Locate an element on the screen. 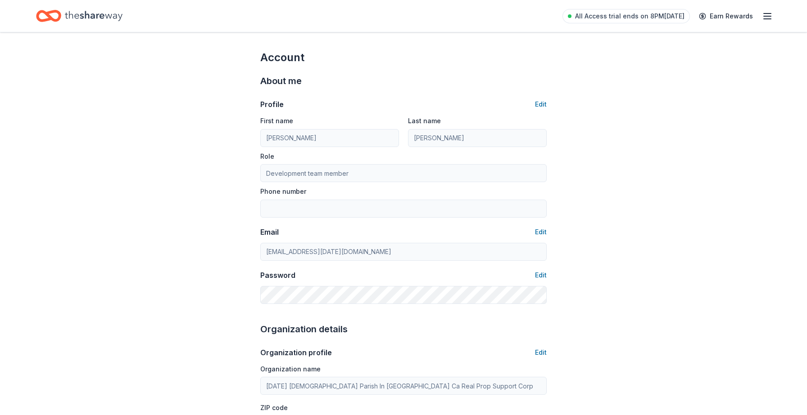 This screenshot has height=415, width=807. a: Earn Rewards is located at coordinates (726, 16).